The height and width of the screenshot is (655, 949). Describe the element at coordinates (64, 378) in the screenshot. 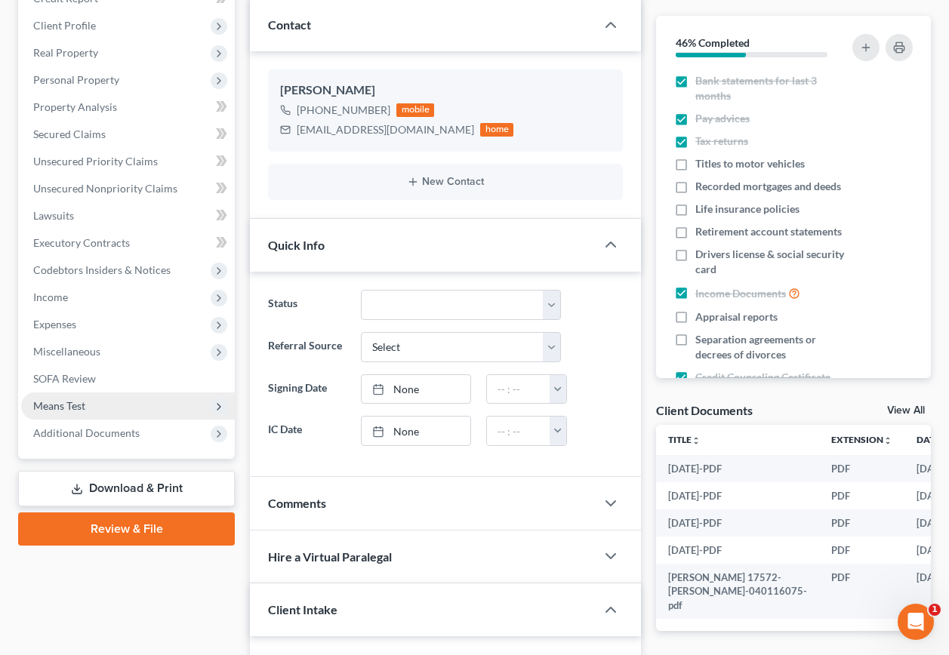

I see `span: SOFA Review` at that location.